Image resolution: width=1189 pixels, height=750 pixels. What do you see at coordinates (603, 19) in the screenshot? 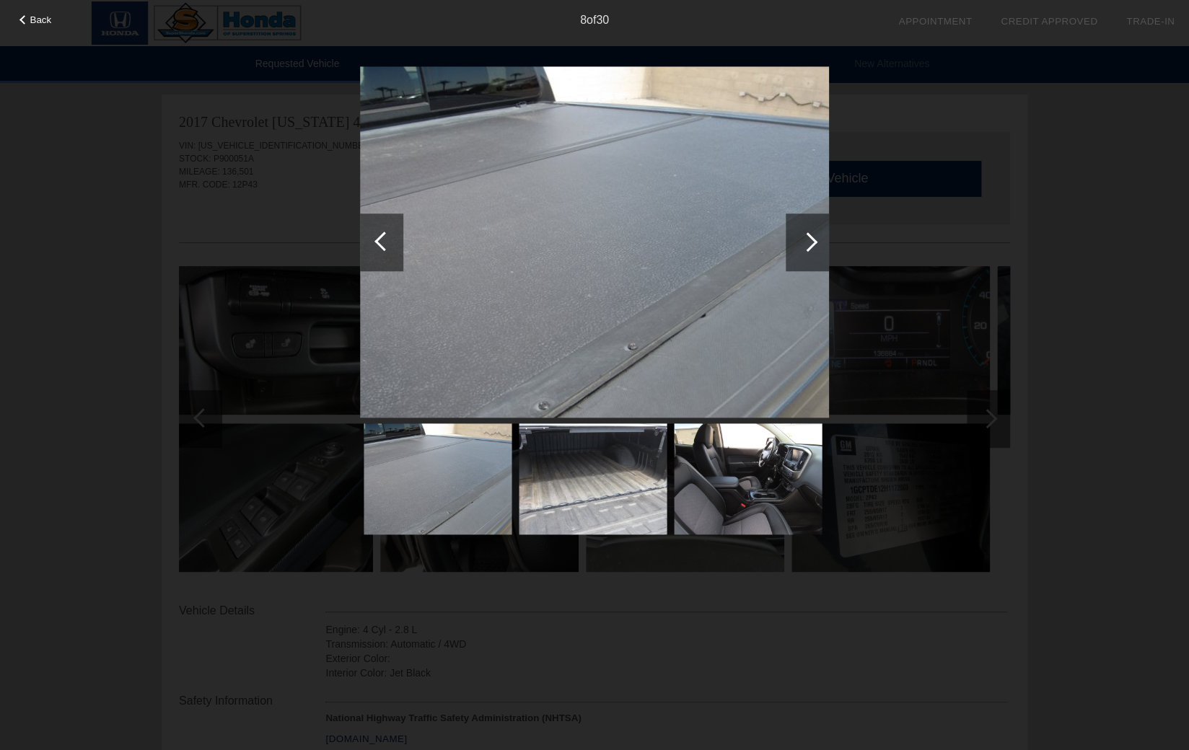
I see `span: 30` at bounding box center [603, 19].